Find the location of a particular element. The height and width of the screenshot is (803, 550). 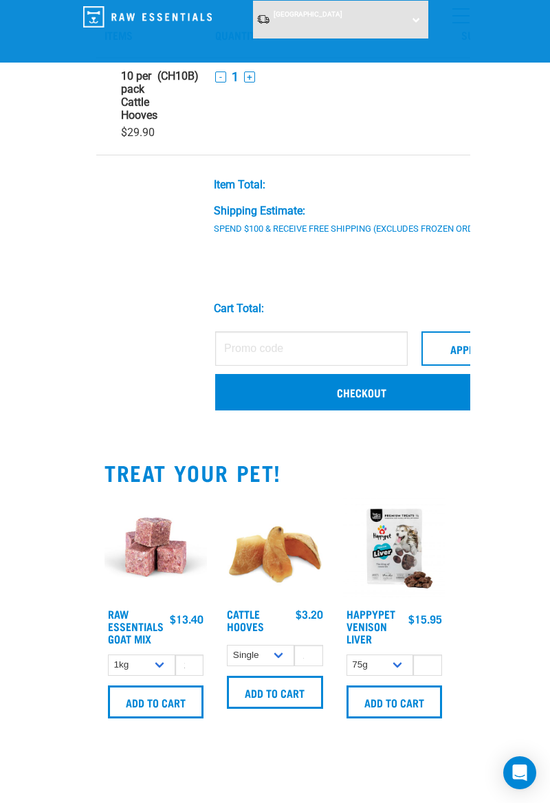

div: $3.20 is located at coordinates (309, 614).